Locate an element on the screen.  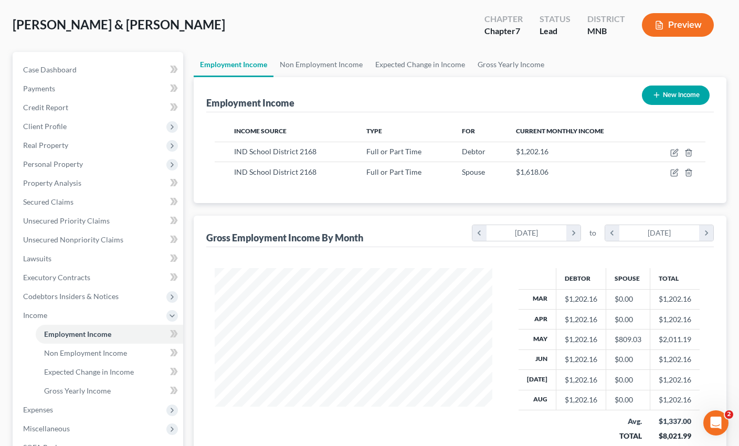
span: $1,202.16 is located at coordinates (532, 151).